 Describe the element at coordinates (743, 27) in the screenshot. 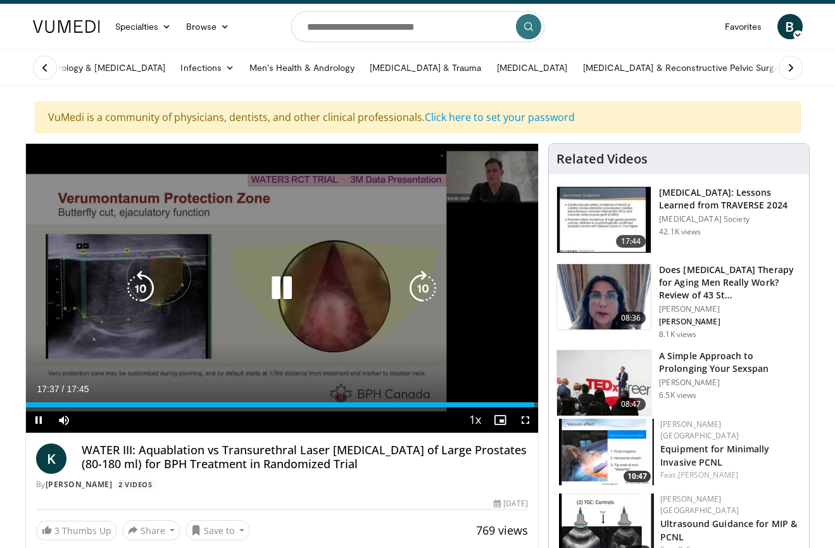

I see `a: Favorites` at that location.